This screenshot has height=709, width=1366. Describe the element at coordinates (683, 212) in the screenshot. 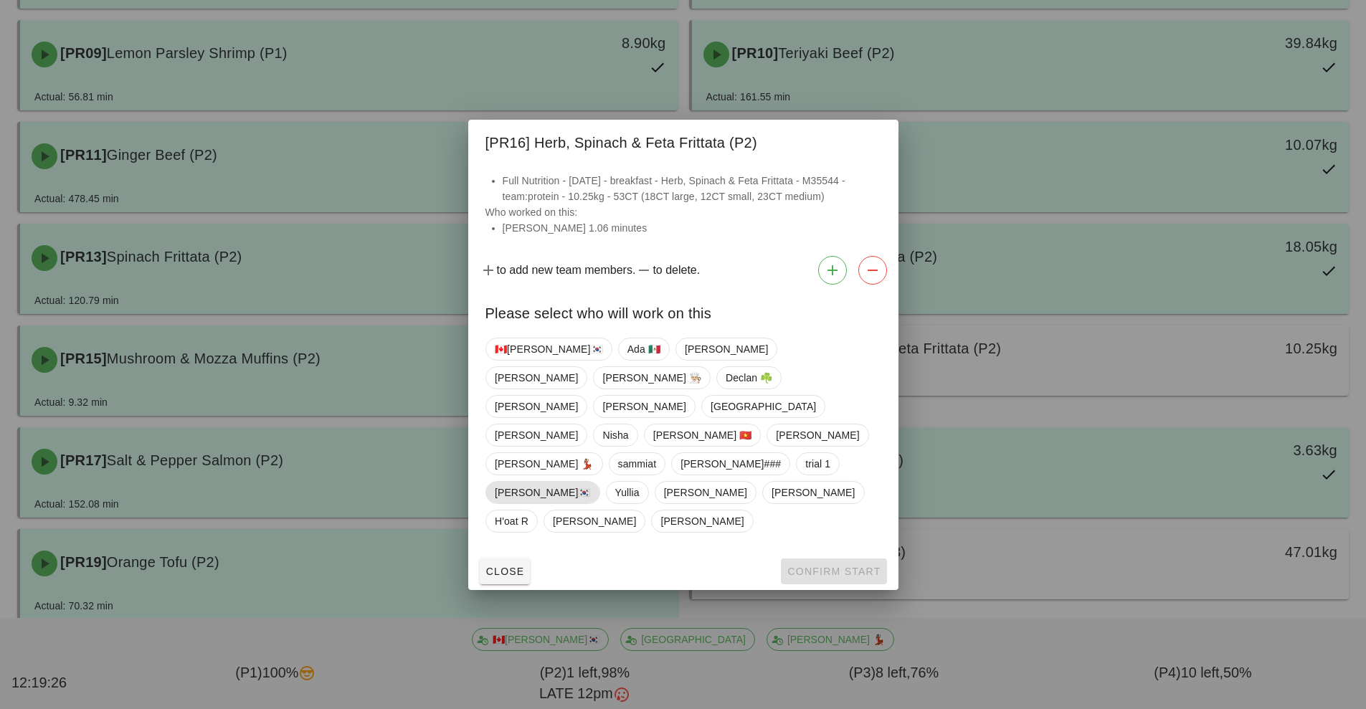

I see `div: Who worked on this:` at that location.